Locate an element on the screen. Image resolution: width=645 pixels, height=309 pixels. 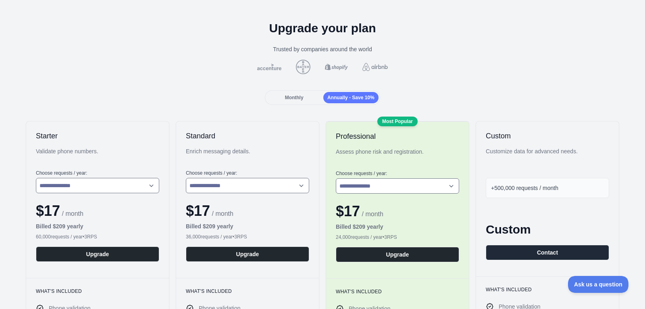
h2: Custom is located at coordinates (548, 136).